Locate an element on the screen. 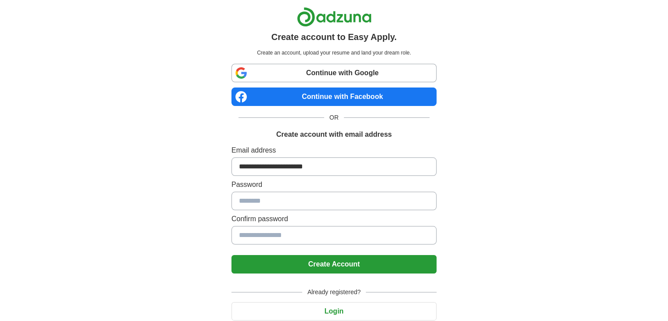  a: Continue with Facebook is located at coordinates (334, 97).